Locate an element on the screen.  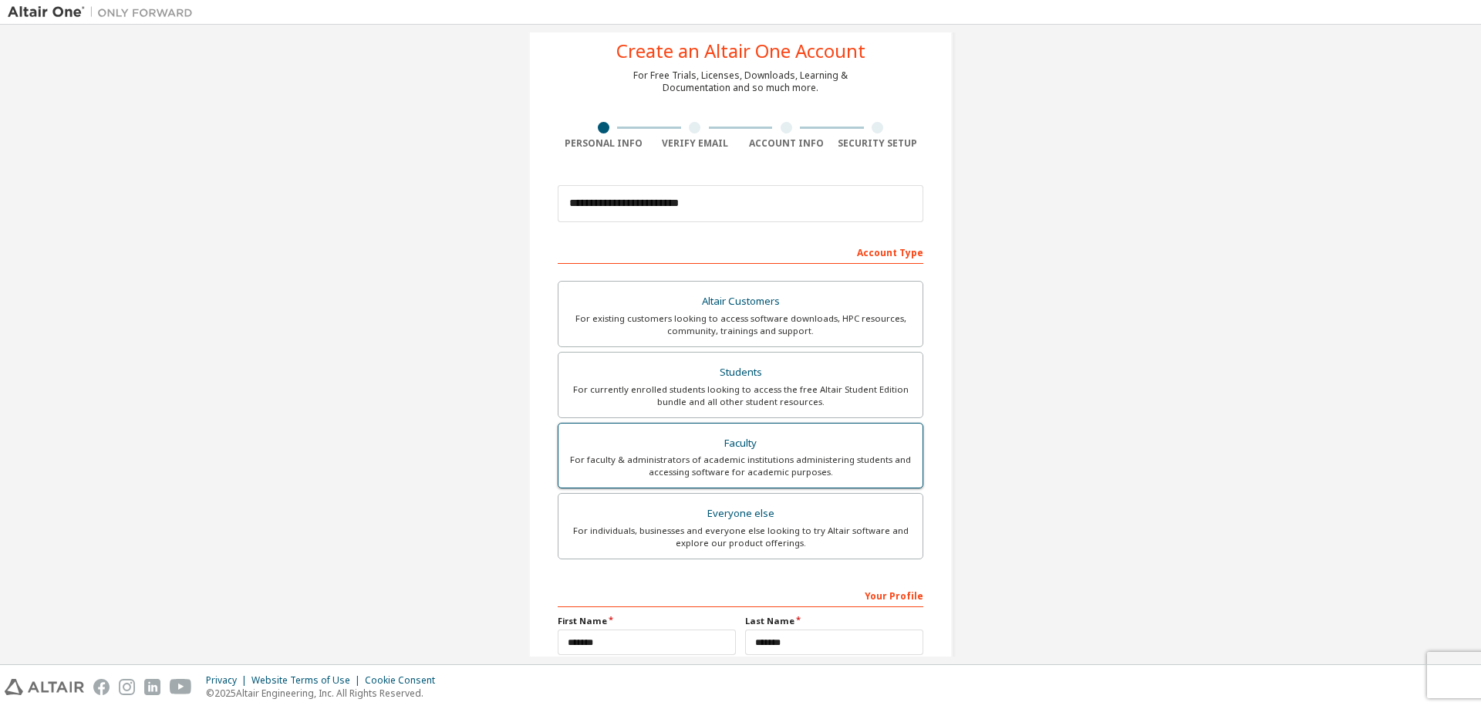
div: Website Terms of Use is located at coordinates (308, 680).